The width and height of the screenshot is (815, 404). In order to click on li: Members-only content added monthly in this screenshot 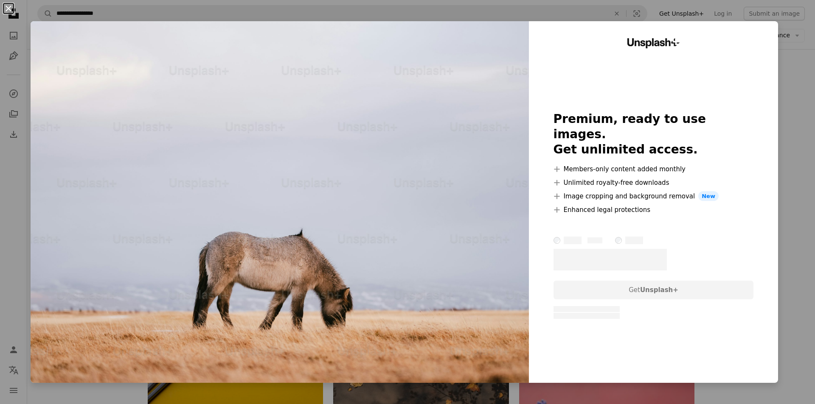, I will do `click(653, 169)`.